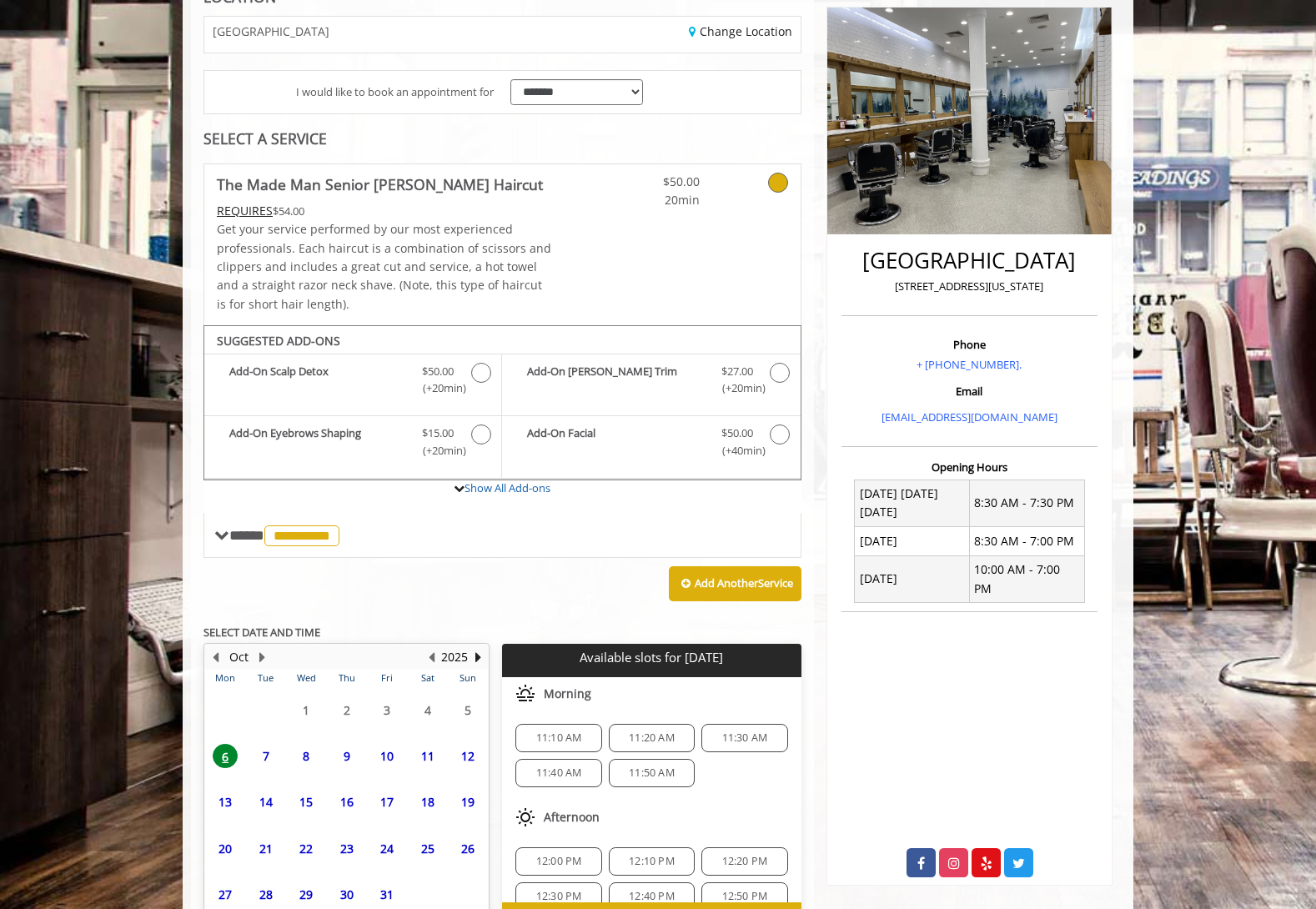  What do you see at coordinates (651, 738) in the screenshot?
I see `span: 11:20 AM` at bounding box center [651, 738].